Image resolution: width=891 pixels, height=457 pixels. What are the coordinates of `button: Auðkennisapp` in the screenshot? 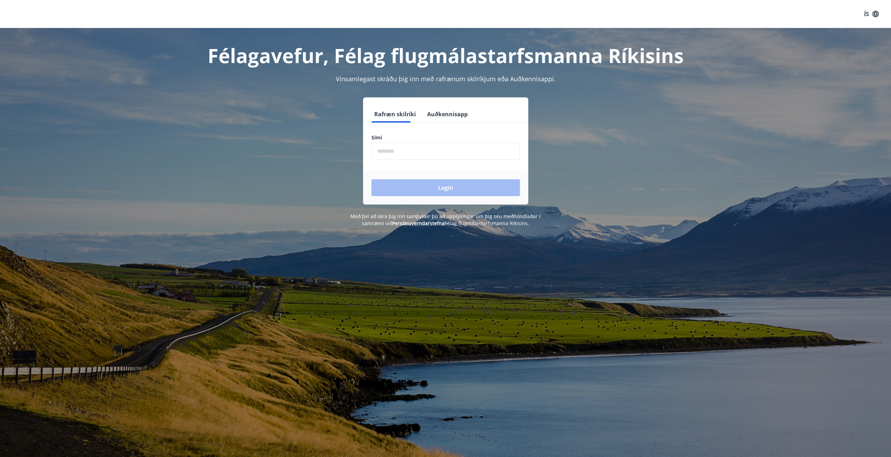 It's located at (447, 114).